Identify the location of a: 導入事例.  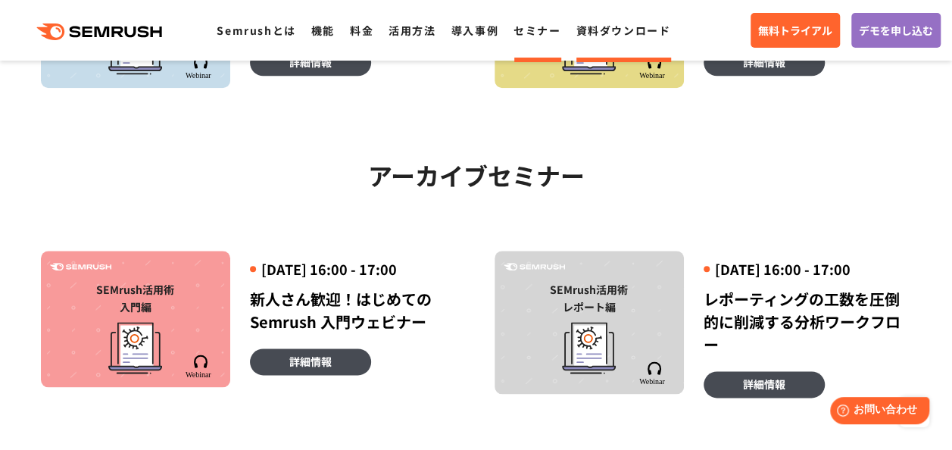
(475, 30).